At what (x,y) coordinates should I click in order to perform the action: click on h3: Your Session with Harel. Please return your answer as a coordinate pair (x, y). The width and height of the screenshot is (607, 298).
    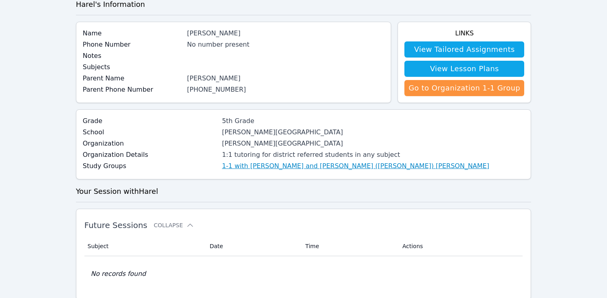
    Looking at the image, I should click on (303, 191).